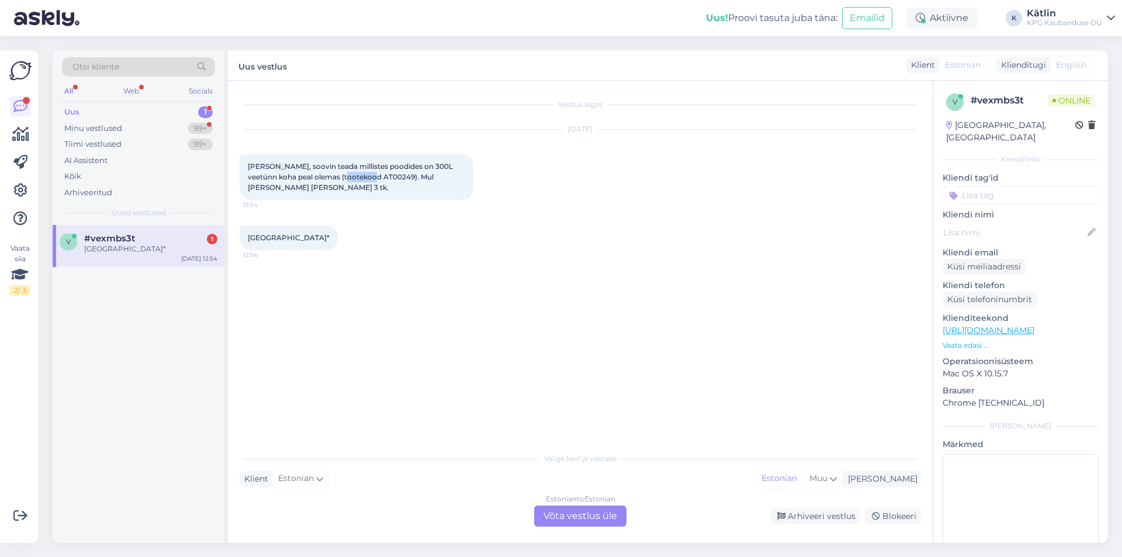 This screenshot has width=1122, height=557. I want to click on div: Minu vestlused, so click(93, 129).